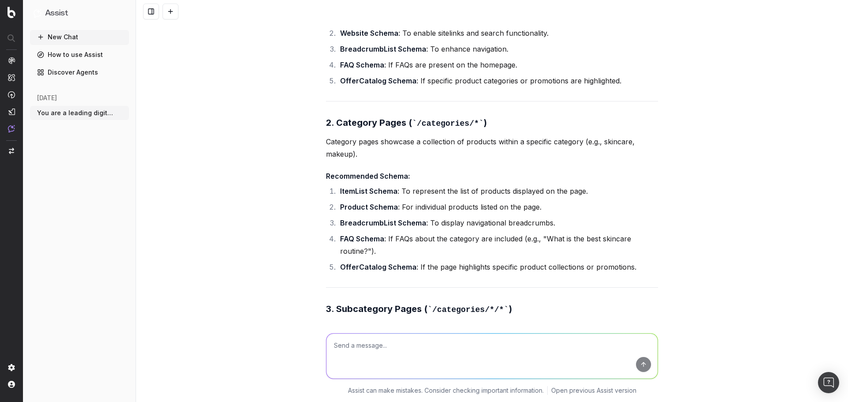 The width and height of the screenshot is (848, 402). Describe the element at coordinates (76, 113) in the screenshot. I see `span: You are a leading digital marketer speci` at that location.